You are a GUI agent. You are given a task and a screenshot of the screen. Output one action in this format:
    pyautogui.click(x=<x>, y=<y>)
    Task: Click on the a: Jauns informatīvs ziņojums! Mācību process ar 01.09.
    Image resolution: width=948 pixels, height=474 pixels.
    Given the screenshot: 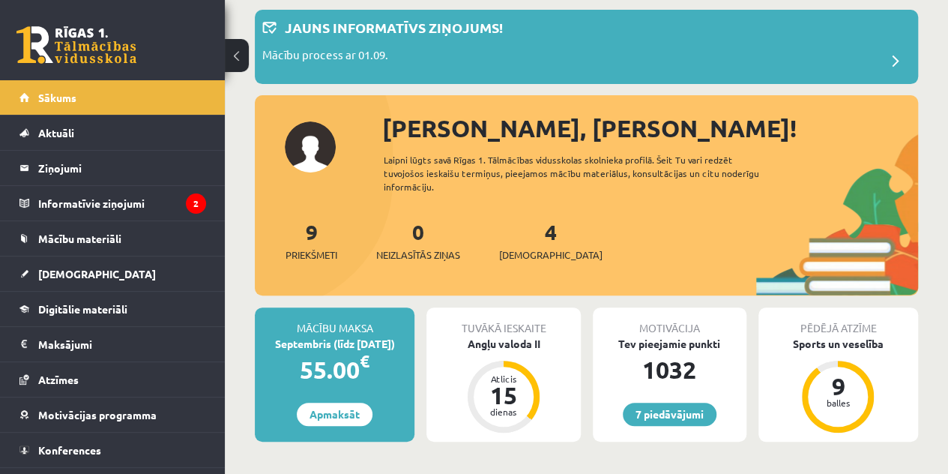 What is the action you would take?
    pyautogui.click(x=586, y=46)
    